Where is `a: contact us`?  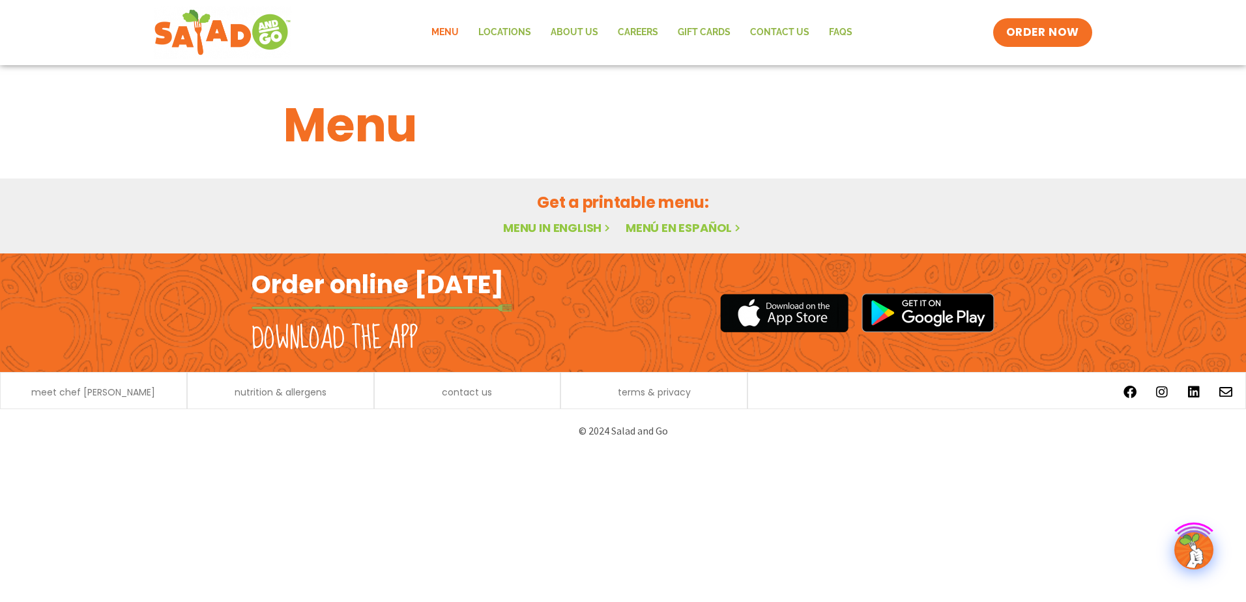 a: contact us is located at coordinates (466, 392).